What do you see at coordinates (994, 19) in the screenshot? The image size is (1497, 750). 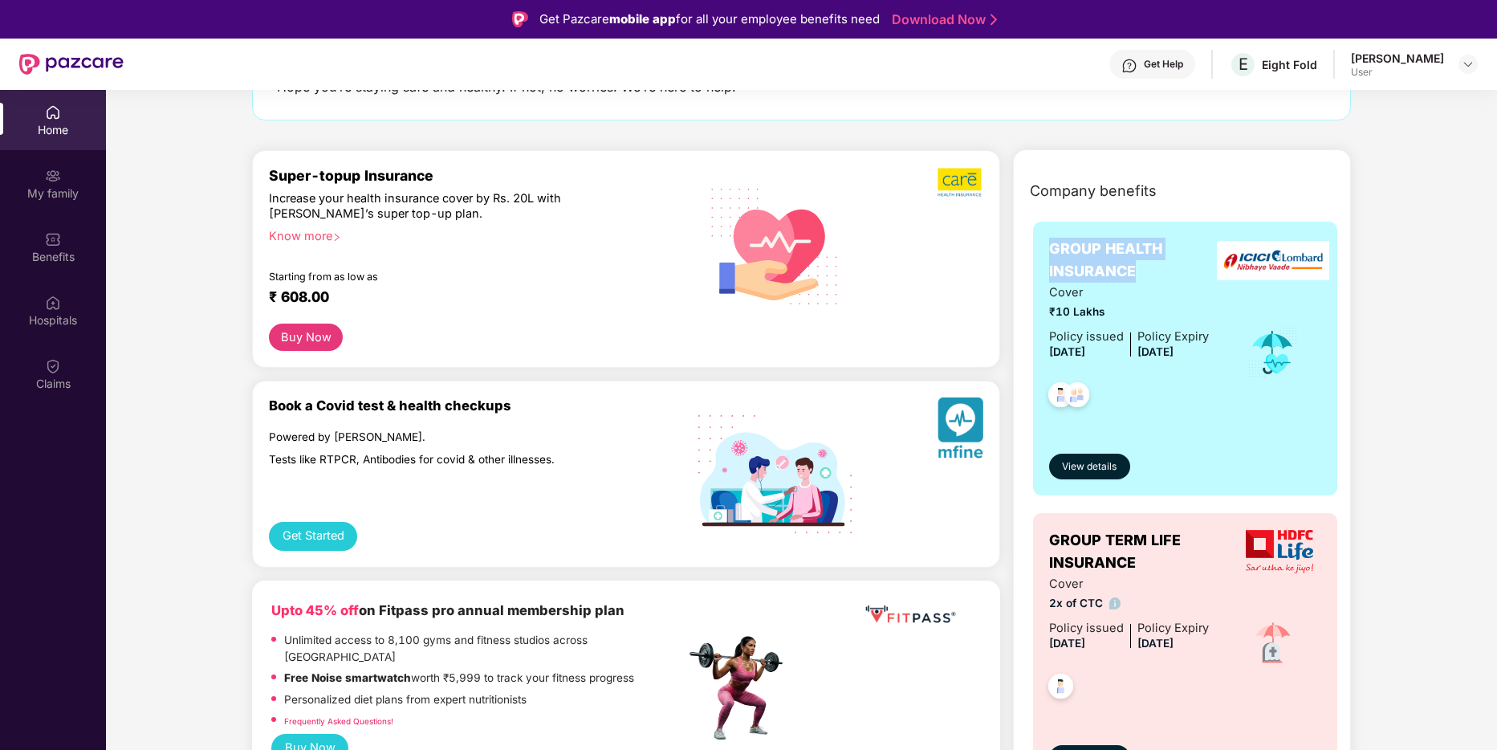 I see `img: Stroke` at bounding box center [994, 19].